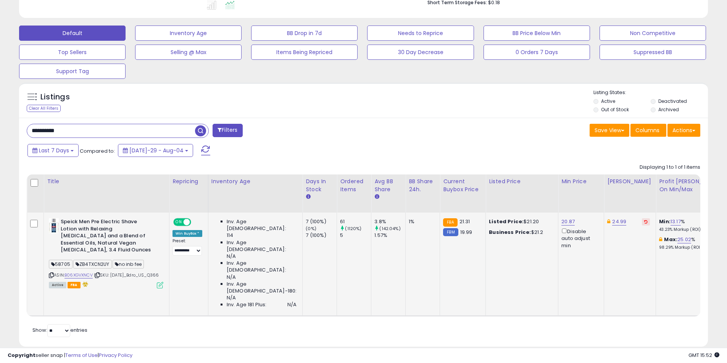 This screenshot has height=363, width=727. Describe the element at coordinates (255, 182) in the screenshot. I see `div: Inventory Age` at that location.